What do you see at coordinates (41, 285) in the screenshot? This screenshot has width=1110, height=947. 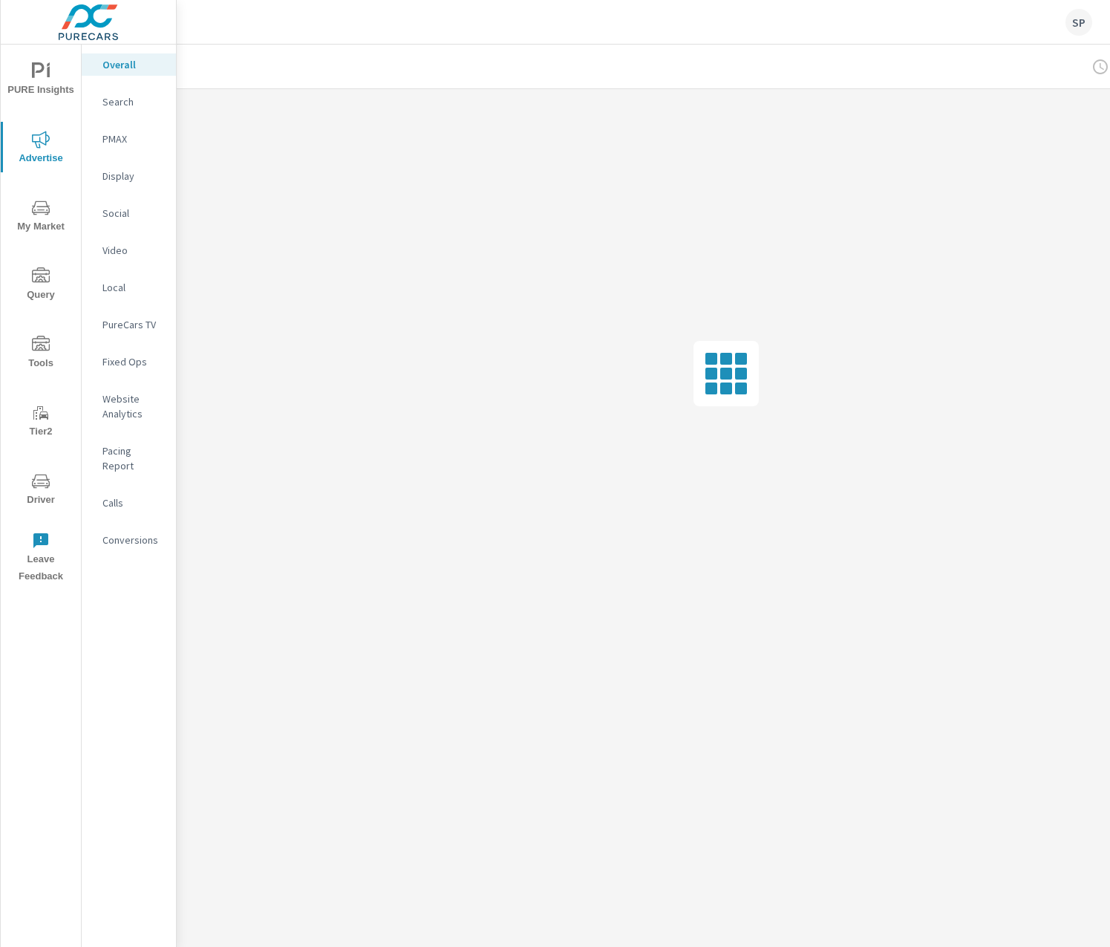 I see `span: Query` at bounding box center [41, 285].